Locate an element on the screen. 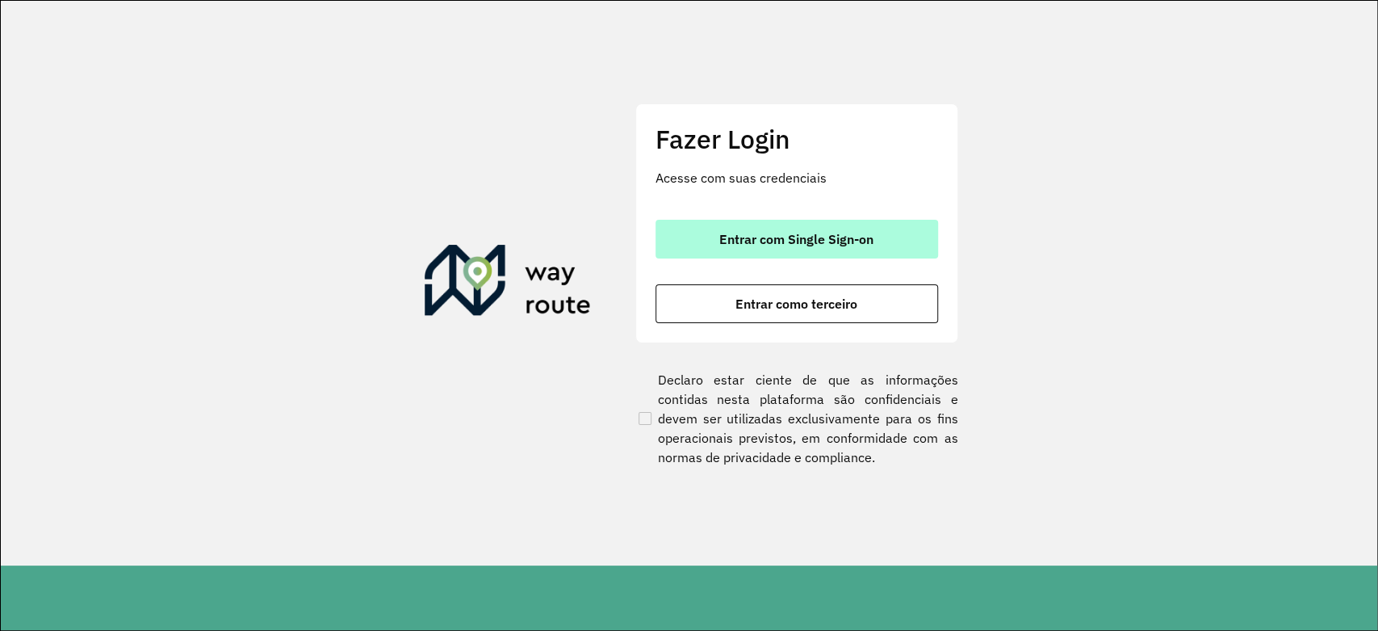 The width and height of the screenshot is (1378, 631). p: Acesse com suas credenciais is located at coordinates (797, 178).